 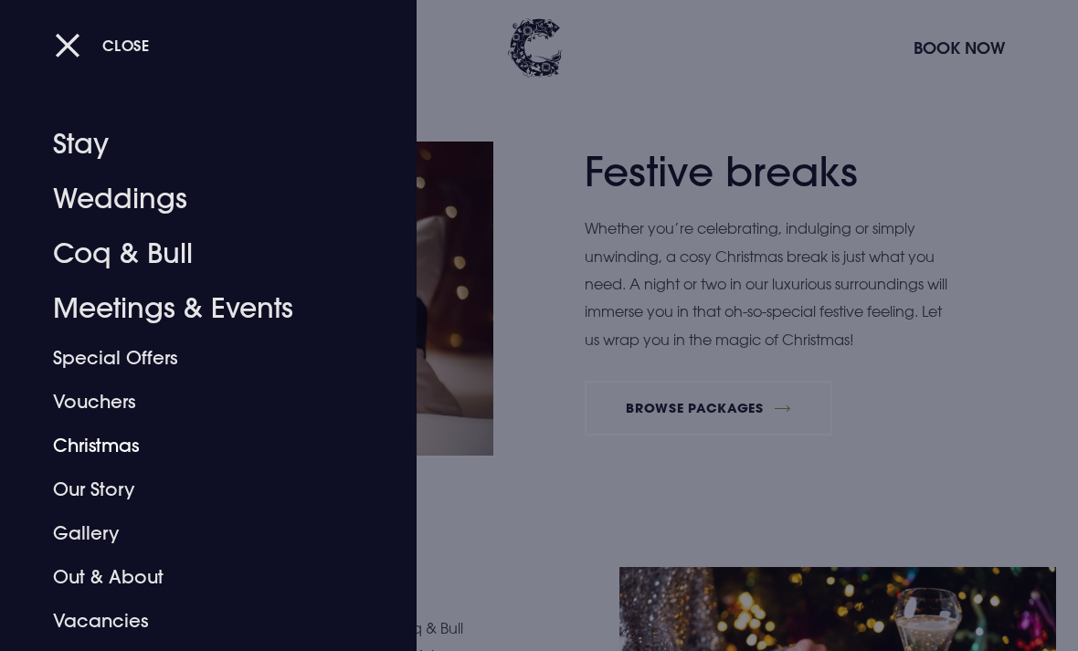 I want to click on a: Out & About, so click(x=196, y=577).